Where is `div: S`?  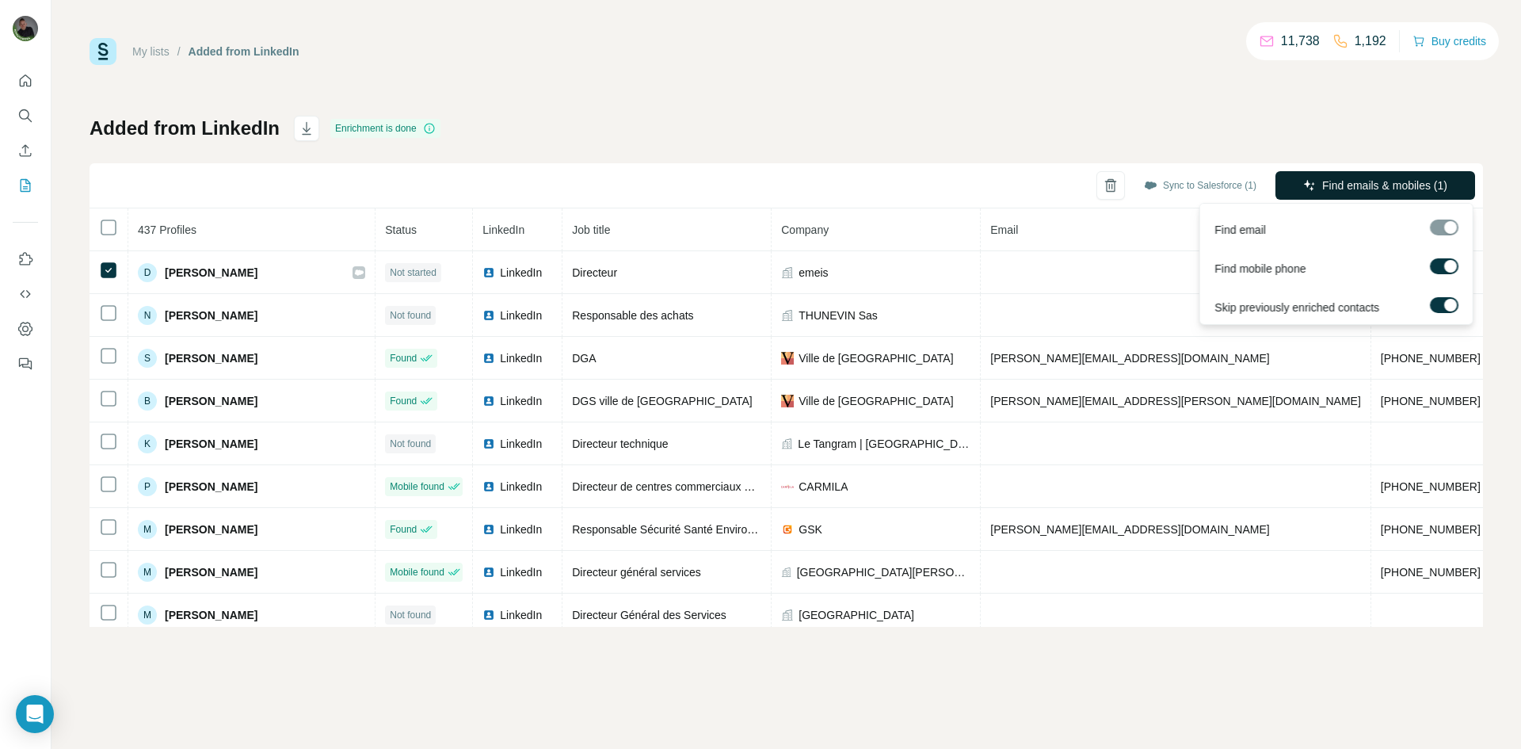 div: S is located at coordinates (147, 358).